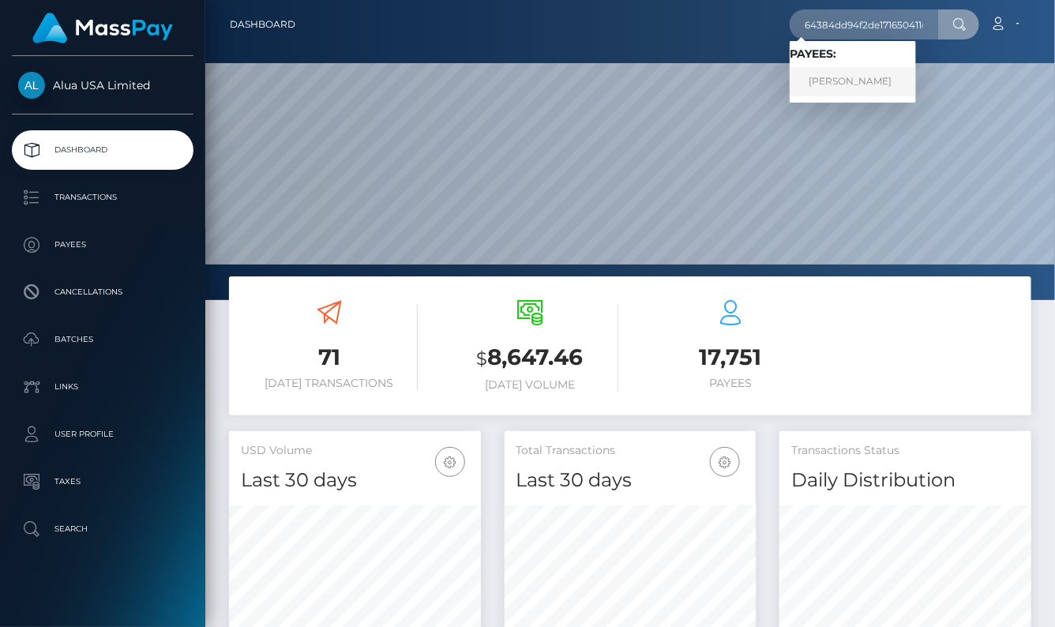 The width and height of the screenshot is (1055, 627). What do you see at coordinates (103, 245) in the screenshot?
I see `a: Payees` at bounding box center [103, 245].